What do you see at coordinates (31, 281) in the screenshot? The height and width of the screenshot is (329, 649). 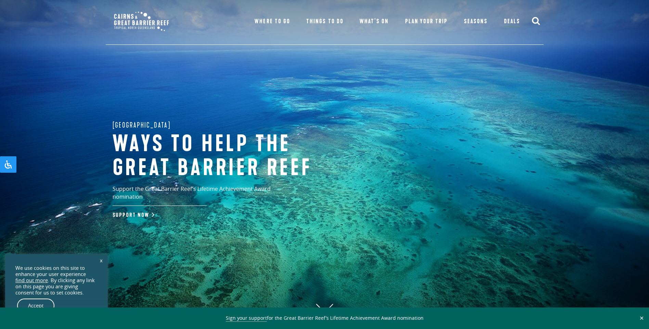 I see `a: find out more` at bounding box center [31, 281].